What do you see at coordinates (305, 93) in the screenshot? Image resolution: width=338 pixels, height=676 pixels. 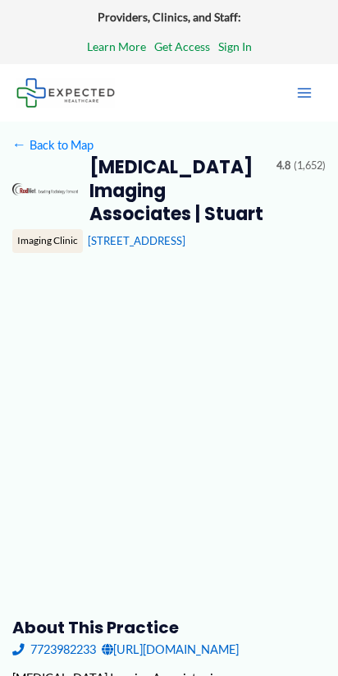 I see `button: Main menu toggle` at bounding box center [305, 93].